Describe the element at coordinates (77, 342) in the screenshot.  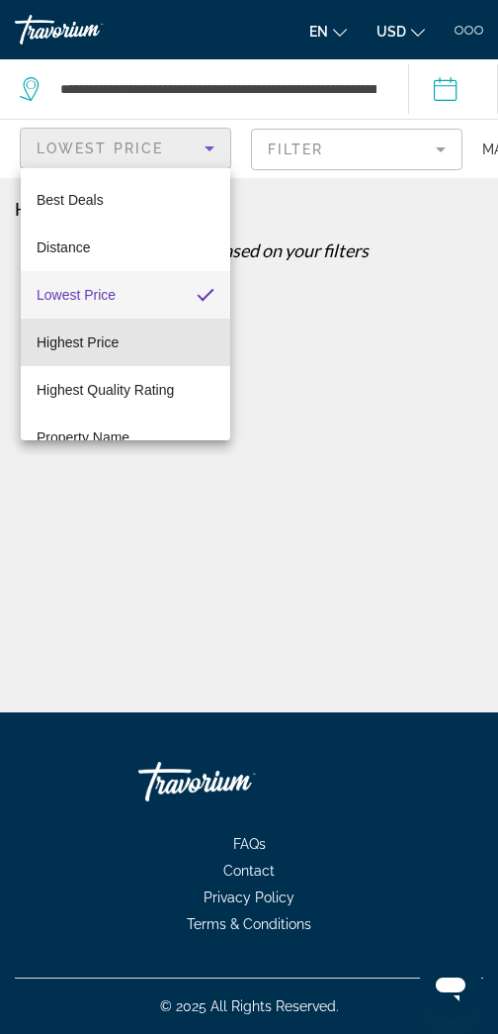
I see `span: Highest Price` at that location.